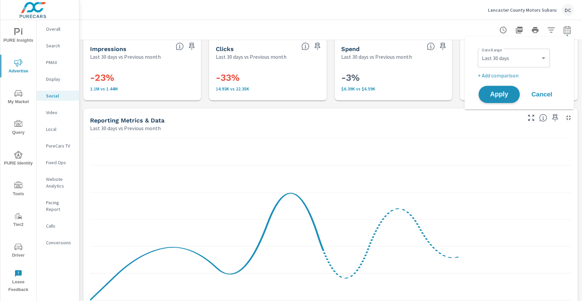 Image resolution: width=582 pixels, height=301 pixels. Describe the element at coordinates (532, 118) in the screenshot. I see `button: Make Fullscreen` at that location.